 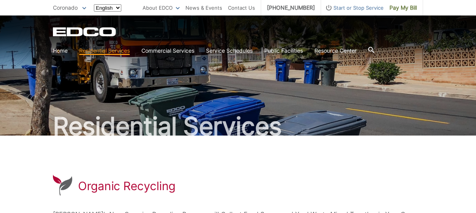 I want to click on h2: Residential Services, so click(x=238, y=126).